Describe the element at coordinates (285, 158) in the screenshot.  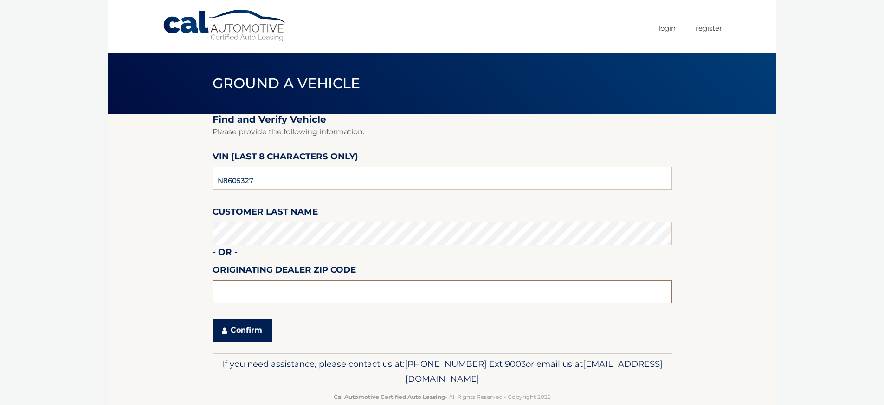
I see `label: VIN (last 8 characters only)` at that location.